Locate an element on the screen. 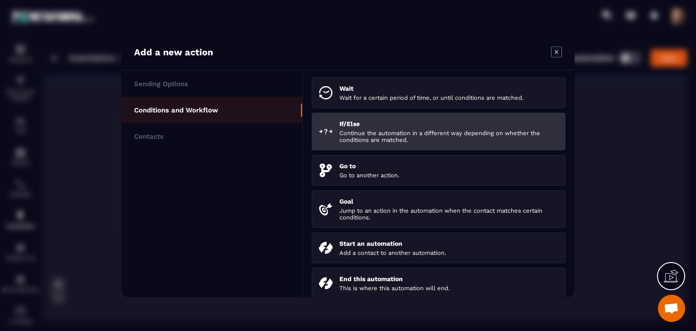  p: Continue the automation in a different way depending on whether the conditions are matched. is located at coordinates (449, 136).